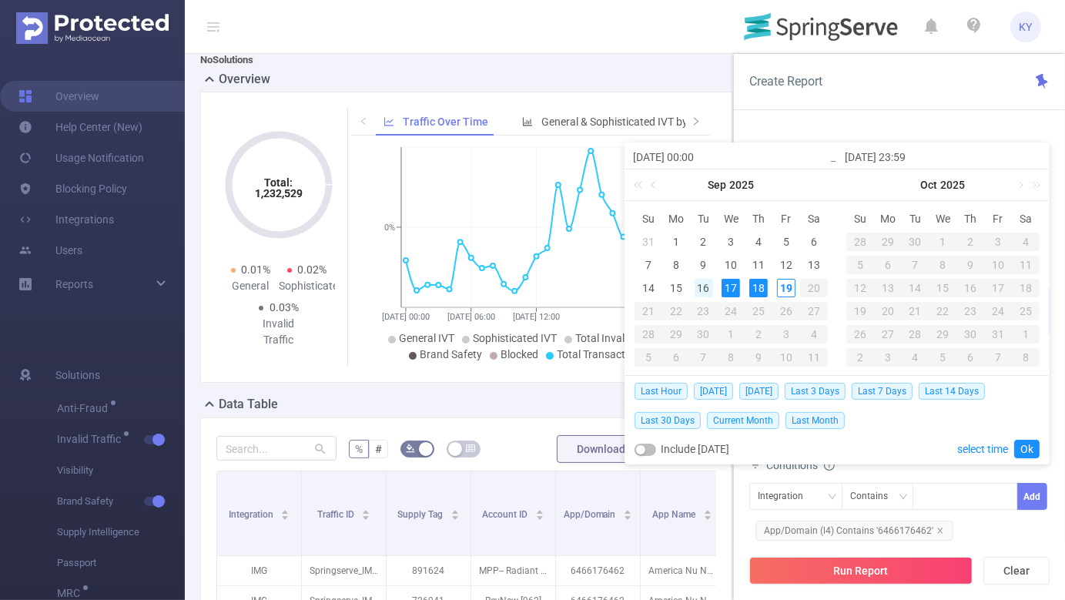 This screenshot has height=600, width=1065. I want to click on span: Account ID, so click(506, 514).